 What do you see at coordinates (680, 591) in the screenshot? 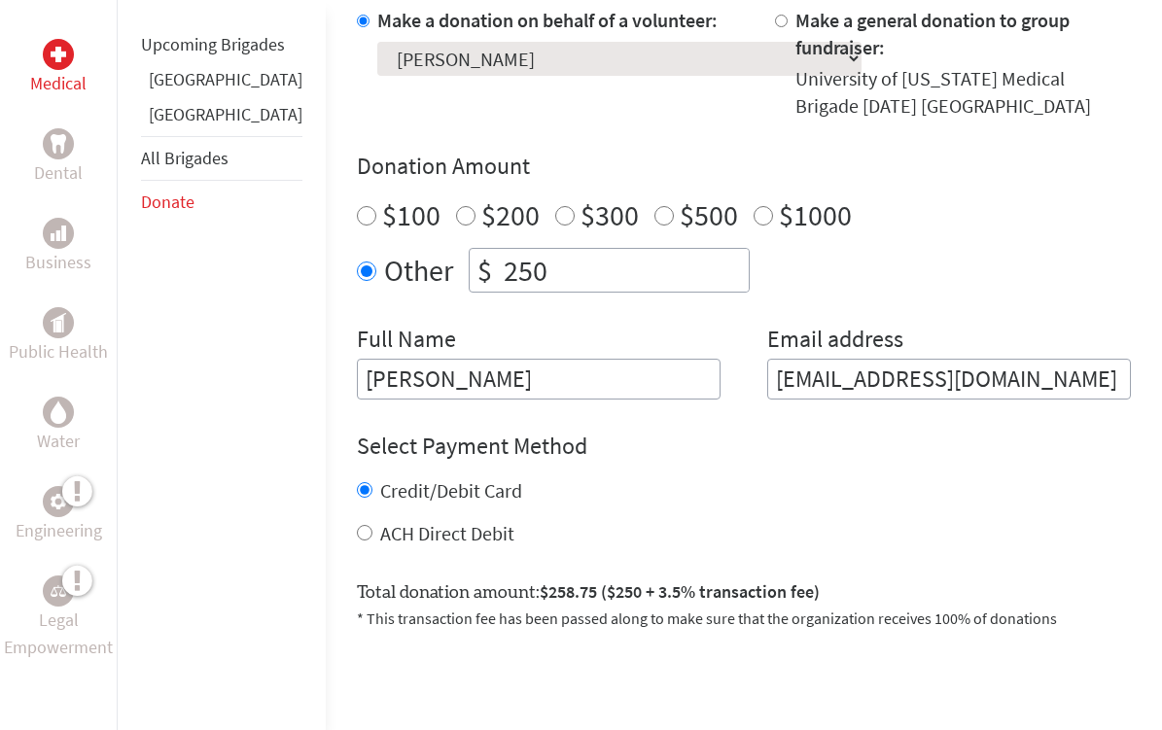
I see `span: $258.75 ($250 + 3.5% transaction fee)` at bounding box center [680, 591].